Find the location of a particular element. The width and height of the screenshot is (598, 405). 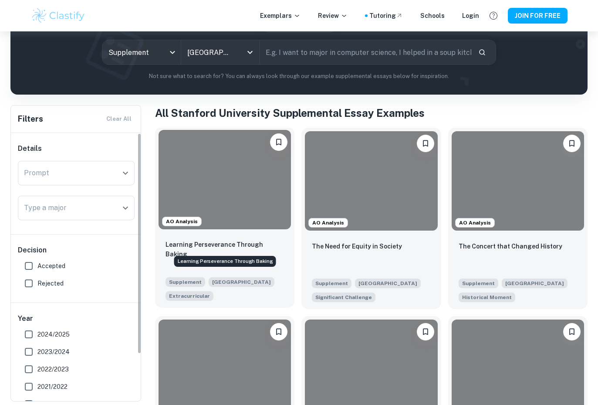

input: E.g. I want to major in computer science, I helped in a soup kitchen, I want to join the debate t... is located at coordinates (366, 52).